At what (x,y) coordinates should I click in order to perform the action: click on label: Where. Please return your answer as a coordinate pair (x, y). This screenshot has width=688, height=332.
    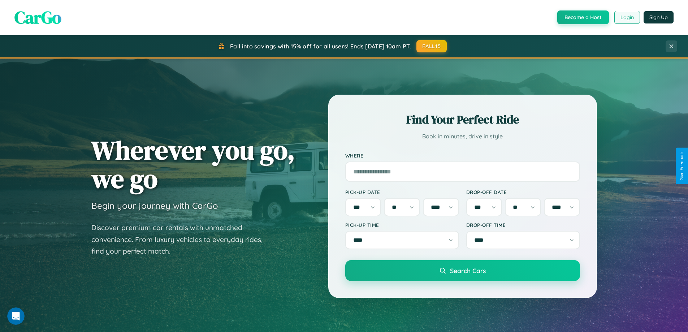
    Looking at the image, I should click on (462, 155).